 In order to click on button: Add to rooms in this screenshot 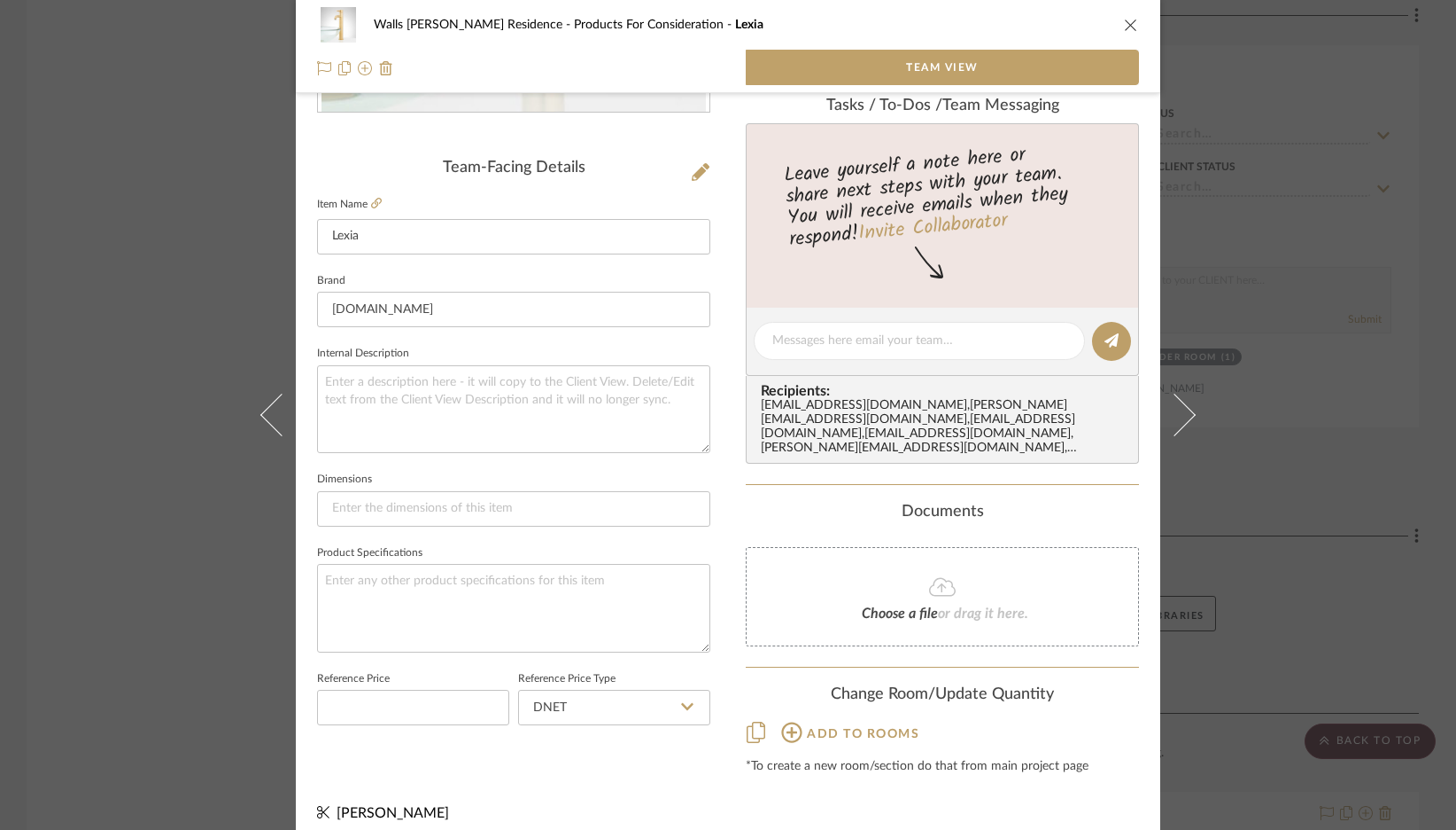, I will do `click(851, 731)`.